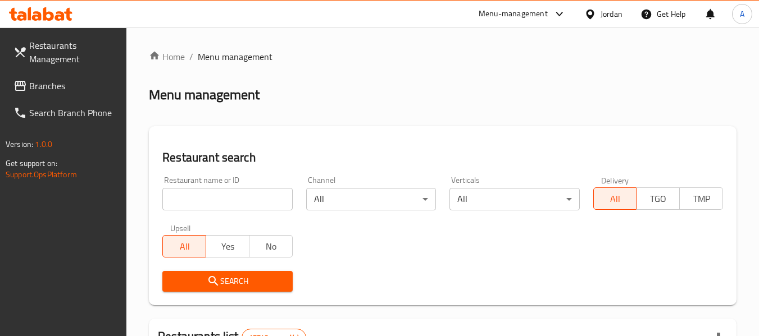 The image size is (759, 336). What do you see at coordinates (74, 113) in the screenshot?
I see `span: Search Branch Phone` at bounding box center [74, 113].